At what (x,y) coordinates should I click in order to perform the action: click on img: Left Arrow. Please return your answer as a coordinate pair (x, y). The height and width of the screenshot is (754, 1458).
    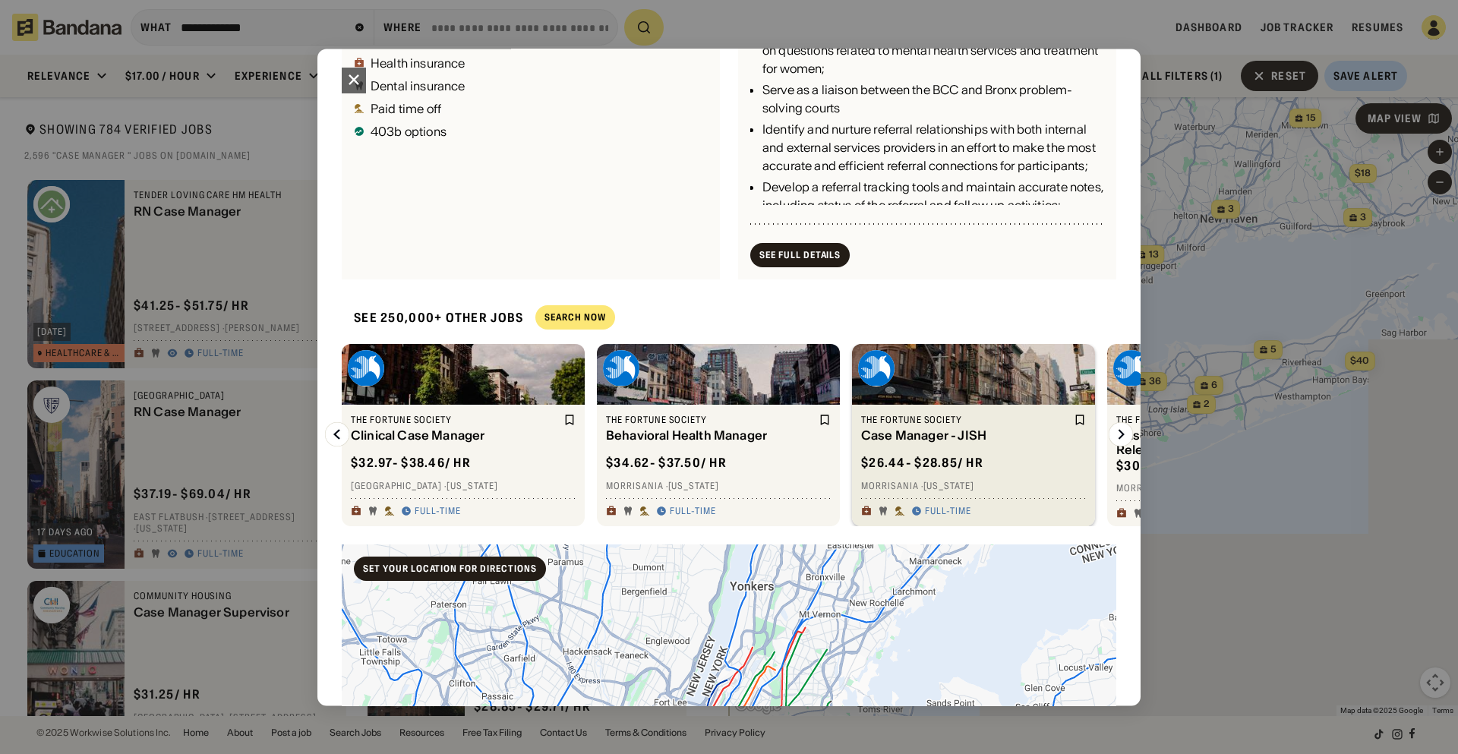
    Looking at the image, I should click on (337, 434).